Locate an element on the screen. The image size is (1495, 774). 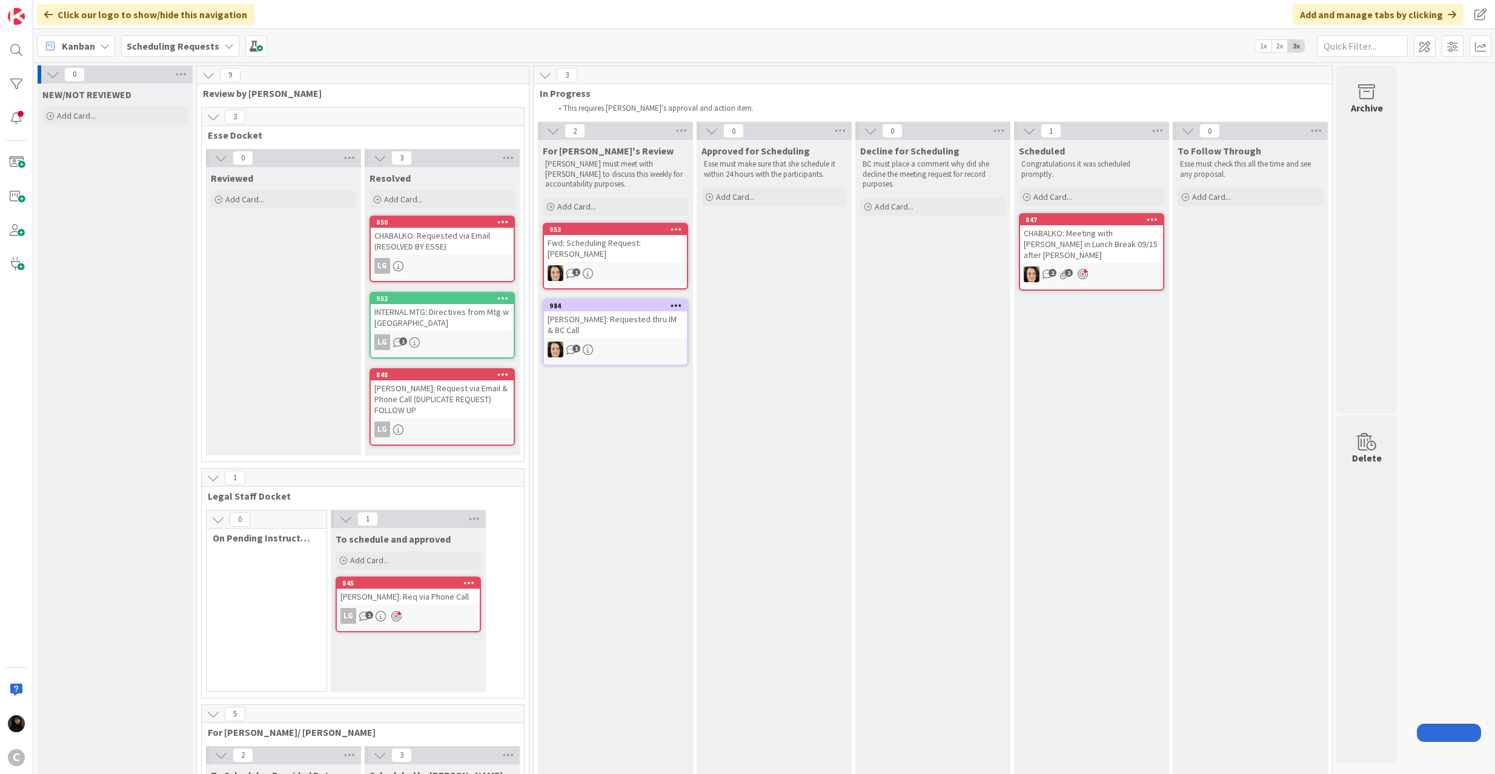
span: Decline for Scheduling is located at coordinates (910, 151).